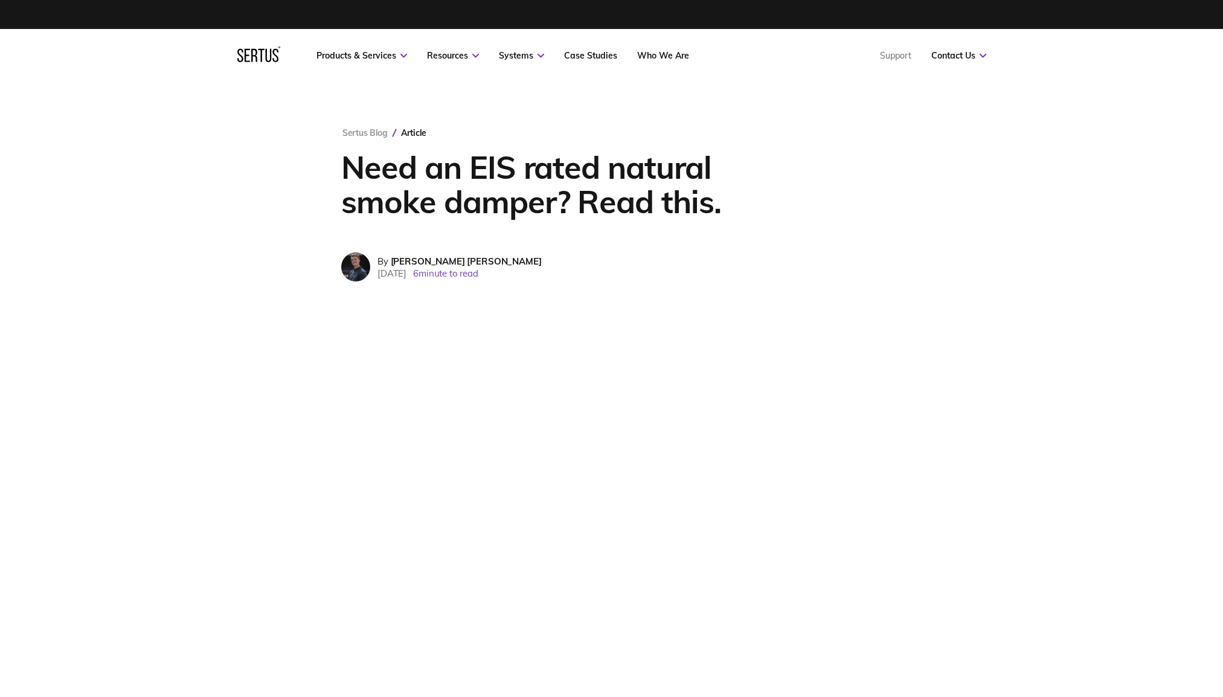  What do you see at coordinates (521, 56) in the screenshot?
I see `a: Systems` at bounding box center [521, 56].